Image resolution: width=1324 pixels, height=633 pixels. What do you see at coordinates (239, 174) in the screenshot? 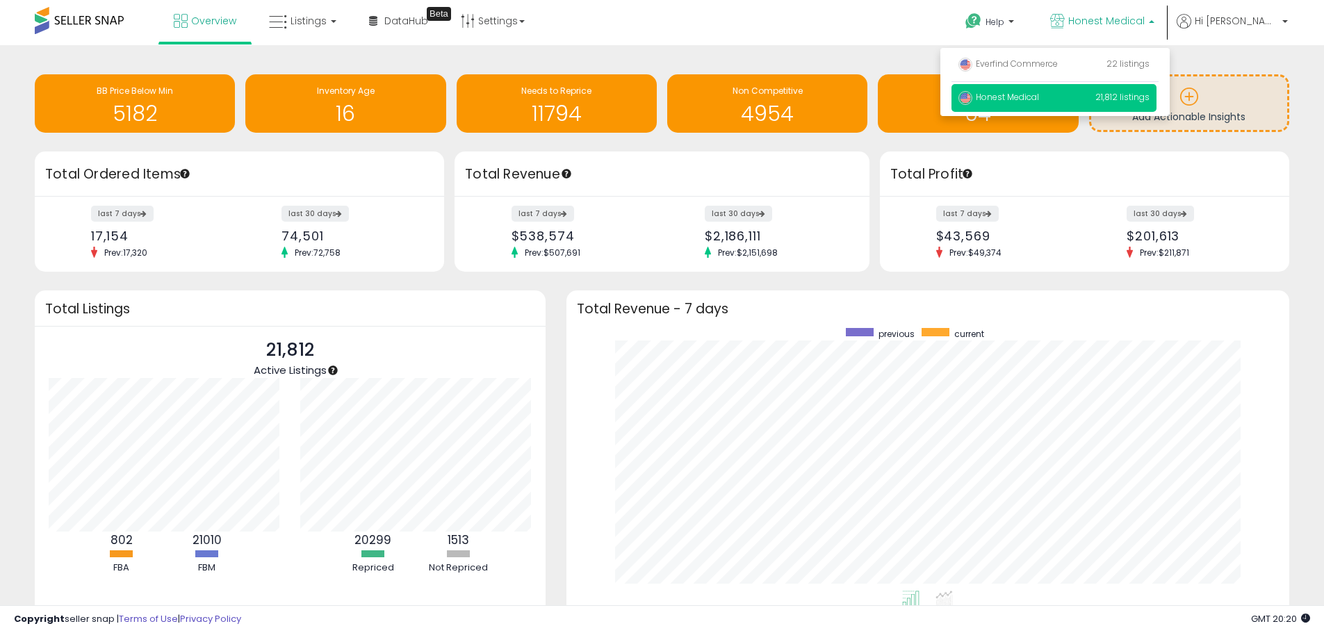
I see `h3: Total Ordered Items` at bounding box center [239, 174].